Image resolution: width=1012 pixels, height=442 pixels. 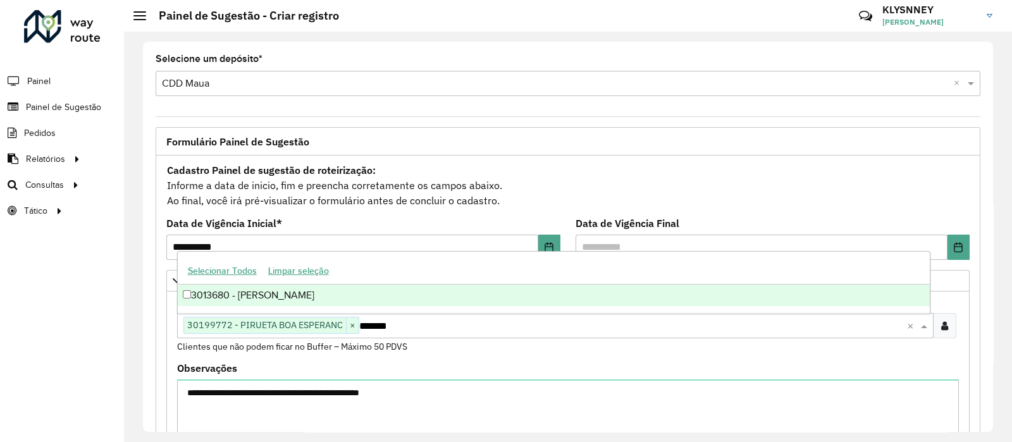 I want to click on label: Data de Vigência Final, so click(x=628, y=223).